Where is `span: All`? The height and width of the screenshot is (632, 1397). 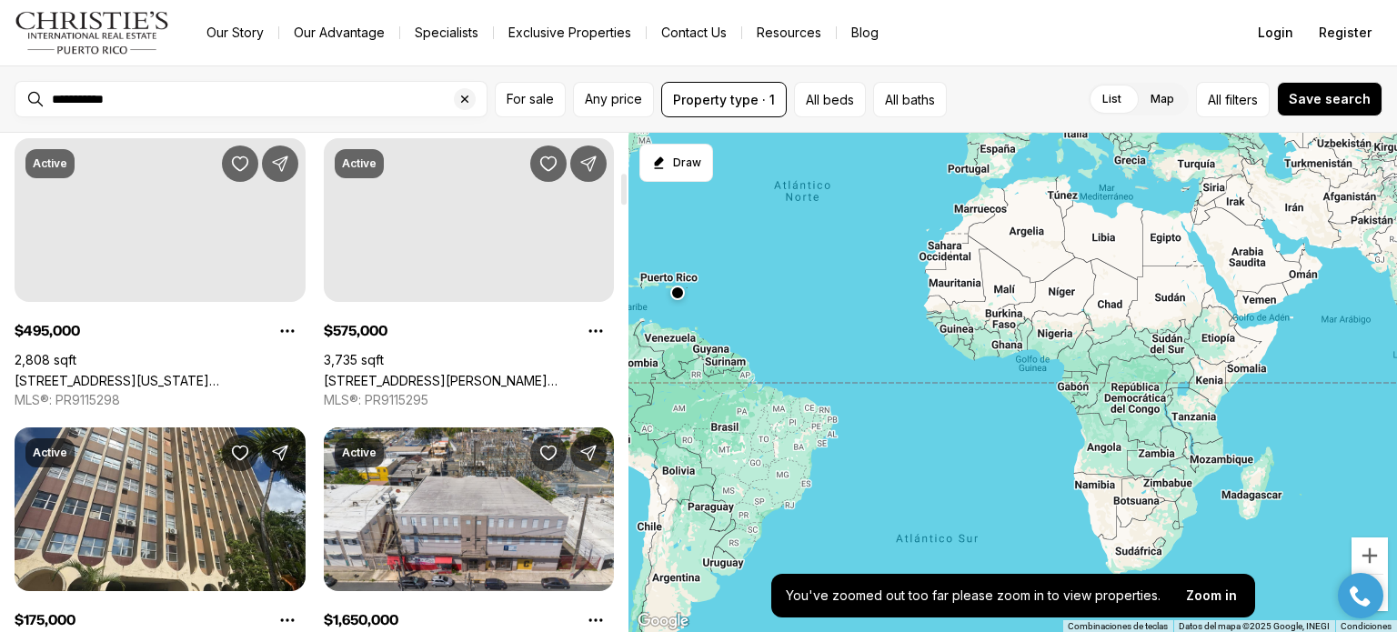
span: All is located at coordinates (1215, 99).